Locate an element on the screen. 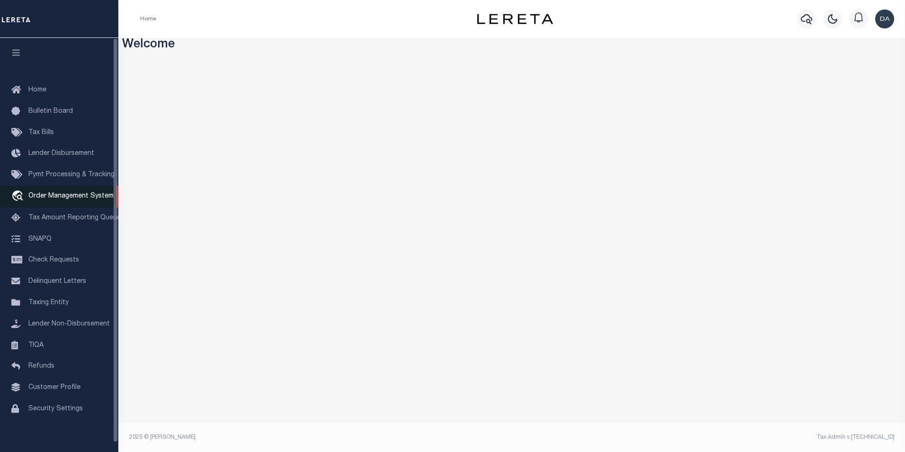 Image resolution: width=905 pixels, height=452 pixels. span: Order Management System is located at coordinates (71, 196).